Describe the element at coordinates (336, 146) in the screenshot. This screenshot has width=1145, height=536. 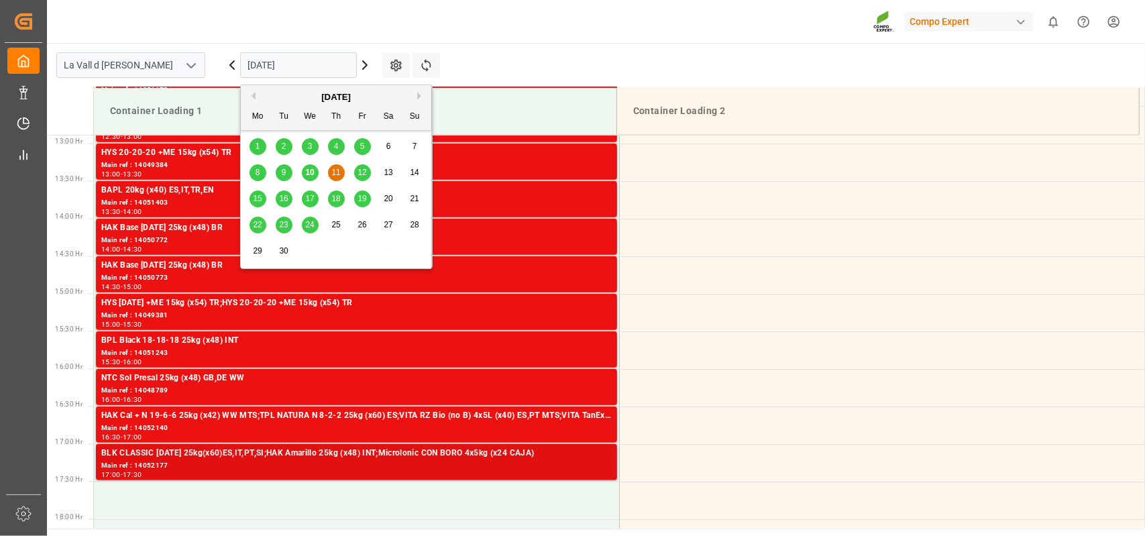
I see `div: Choose Thursday, September 4th, 2025` at that location.